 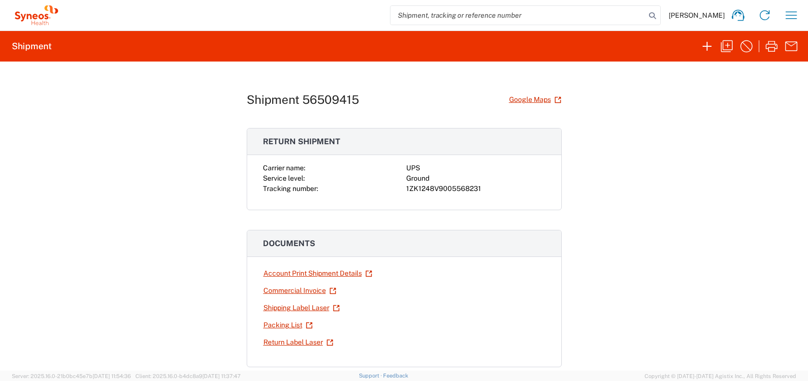 I want to click on a: Support, so click(x=371, y=376).